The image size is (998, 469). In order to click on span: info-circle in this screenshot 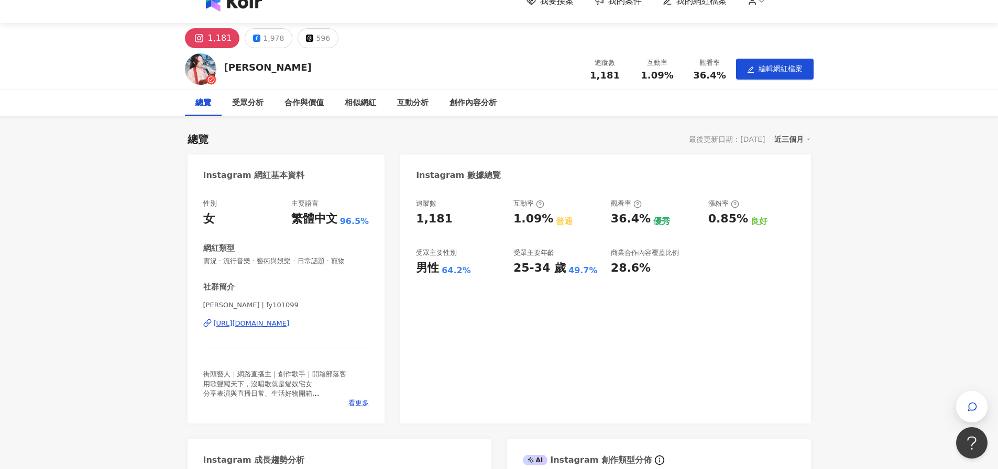, I will do `click(660, 461)`.